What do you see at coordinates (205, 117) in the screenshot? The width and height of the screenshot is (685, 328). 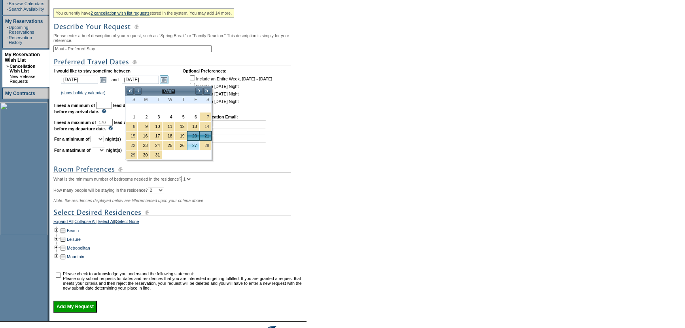 I see `a: 7` at bounding box center [205, 117].